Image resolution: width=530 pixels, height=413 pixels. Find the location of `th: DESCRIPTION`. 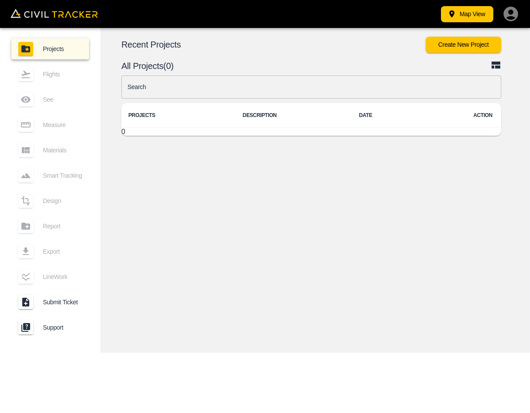

th: DESCRIPTION is located at coordinates (294, 115).